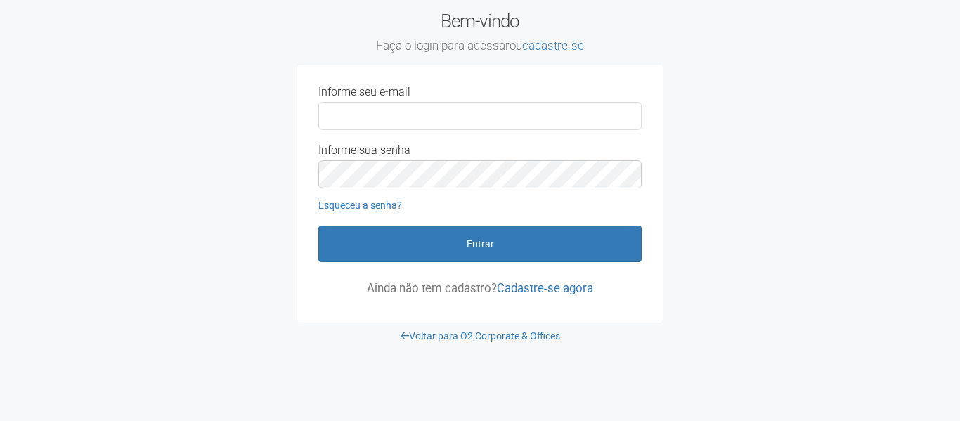 The image size is (960, 421). Describe the element at coordinates (547, 46) in the screenshot. I see `span: ou` at that location.